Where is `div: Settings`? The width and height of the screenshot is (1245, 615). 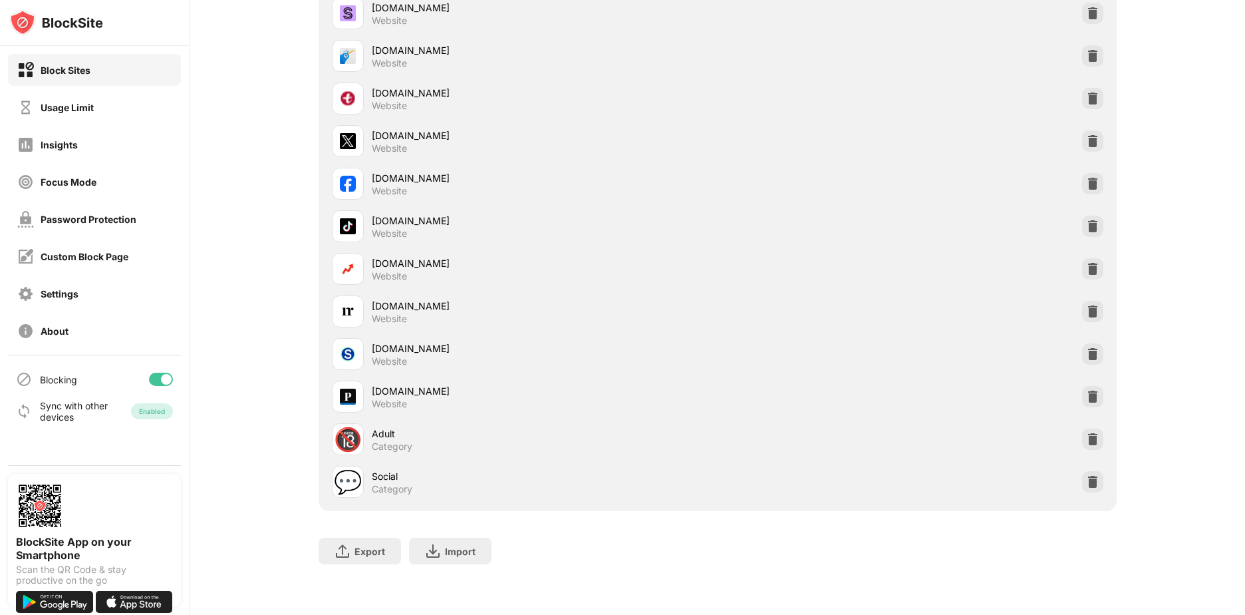
div: Settings is located at coordinates (59, 293).